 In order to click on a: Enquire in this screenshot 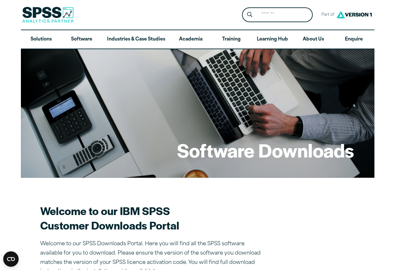, I will do `click(354, 40)`.